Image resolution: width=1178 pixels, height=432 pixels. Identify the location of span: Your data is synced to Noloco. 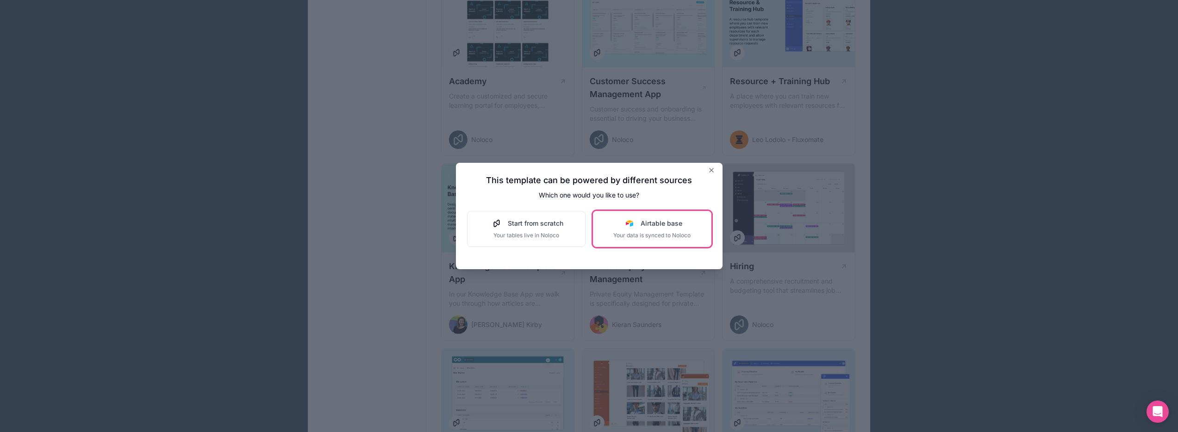
(652, 236).